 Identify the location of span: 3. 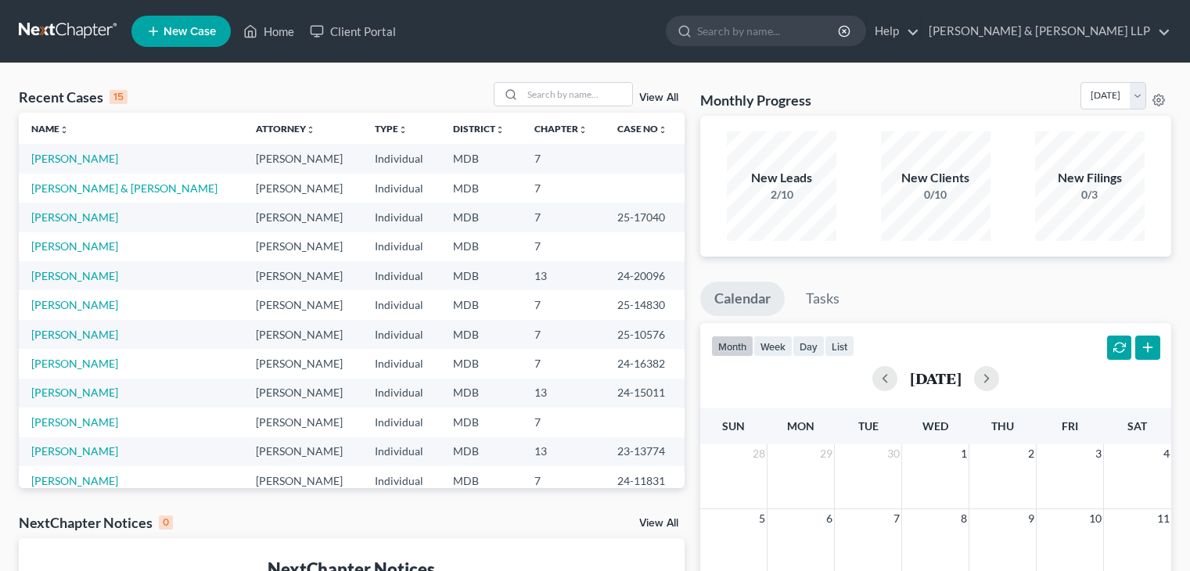
(1099, 454).